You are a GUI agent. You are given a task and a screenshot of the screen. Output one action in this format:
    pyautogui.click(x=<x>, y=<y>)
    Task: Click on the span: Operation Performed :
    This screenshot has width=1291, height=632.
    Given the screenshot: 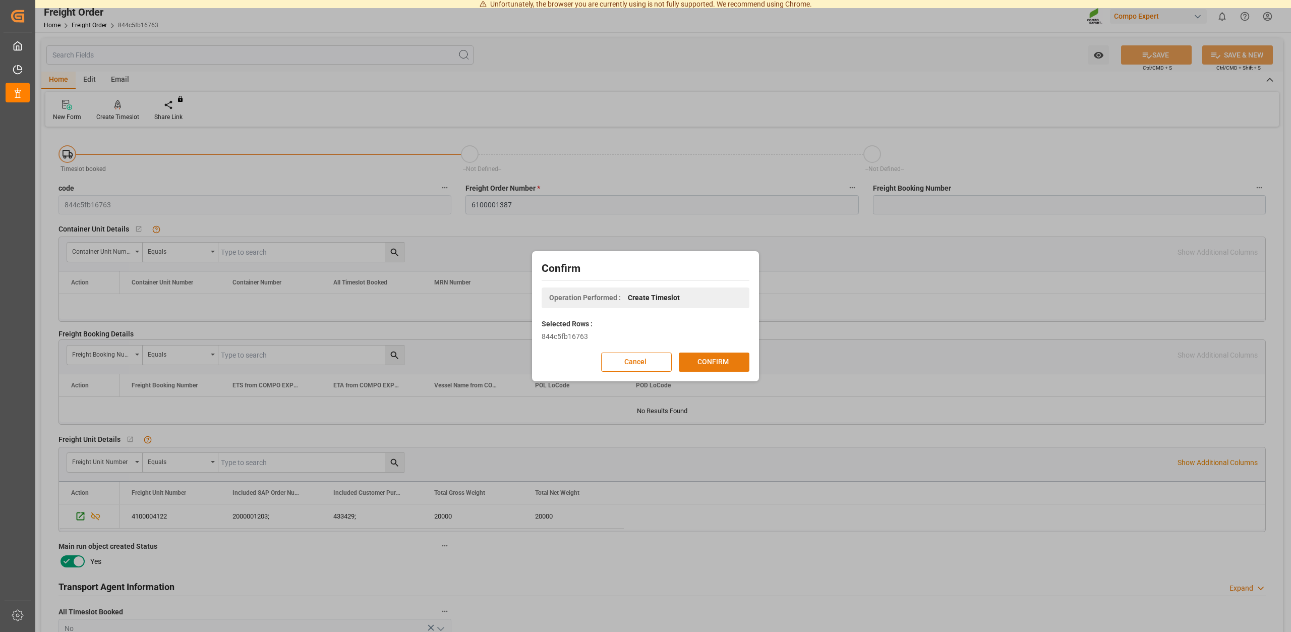 What is the action you would take?
    pyautogui.click(x=585, y=298)
    